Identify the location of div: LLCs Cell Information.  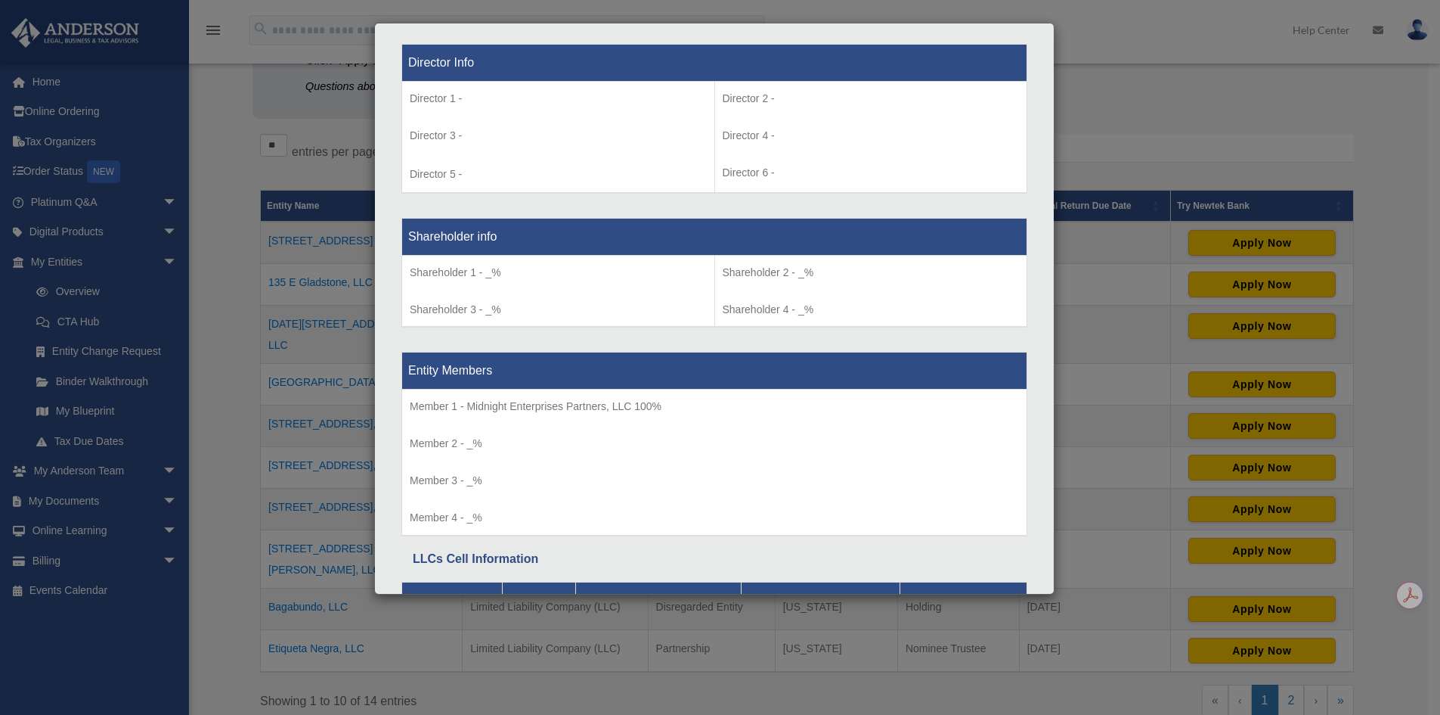
(715, 559).